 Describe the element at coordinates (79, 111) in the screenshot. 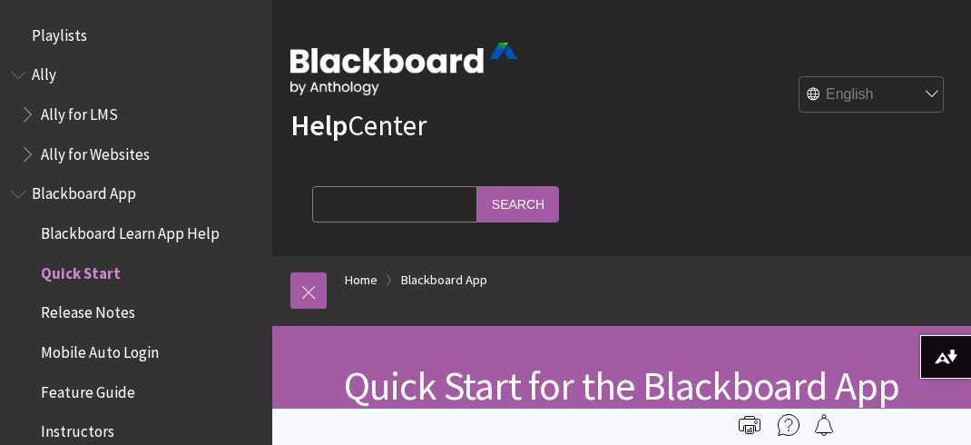

I see `span: Ally for LMS` at that location.